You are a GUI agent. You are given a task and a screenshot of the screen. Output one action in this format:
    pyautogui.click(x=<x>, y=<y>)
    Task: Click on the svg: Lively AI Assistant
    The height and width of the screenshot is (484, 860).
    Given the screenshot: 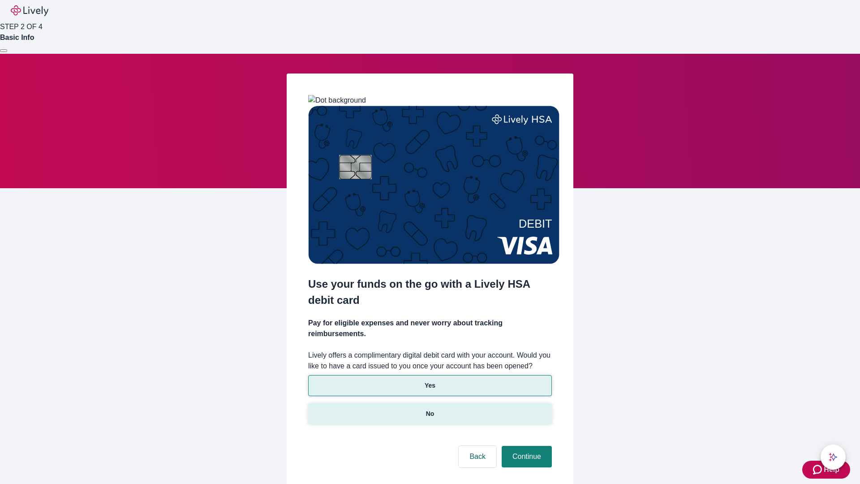 What is the action you would take?
    pyautogui.click(x=833, y=457)
    